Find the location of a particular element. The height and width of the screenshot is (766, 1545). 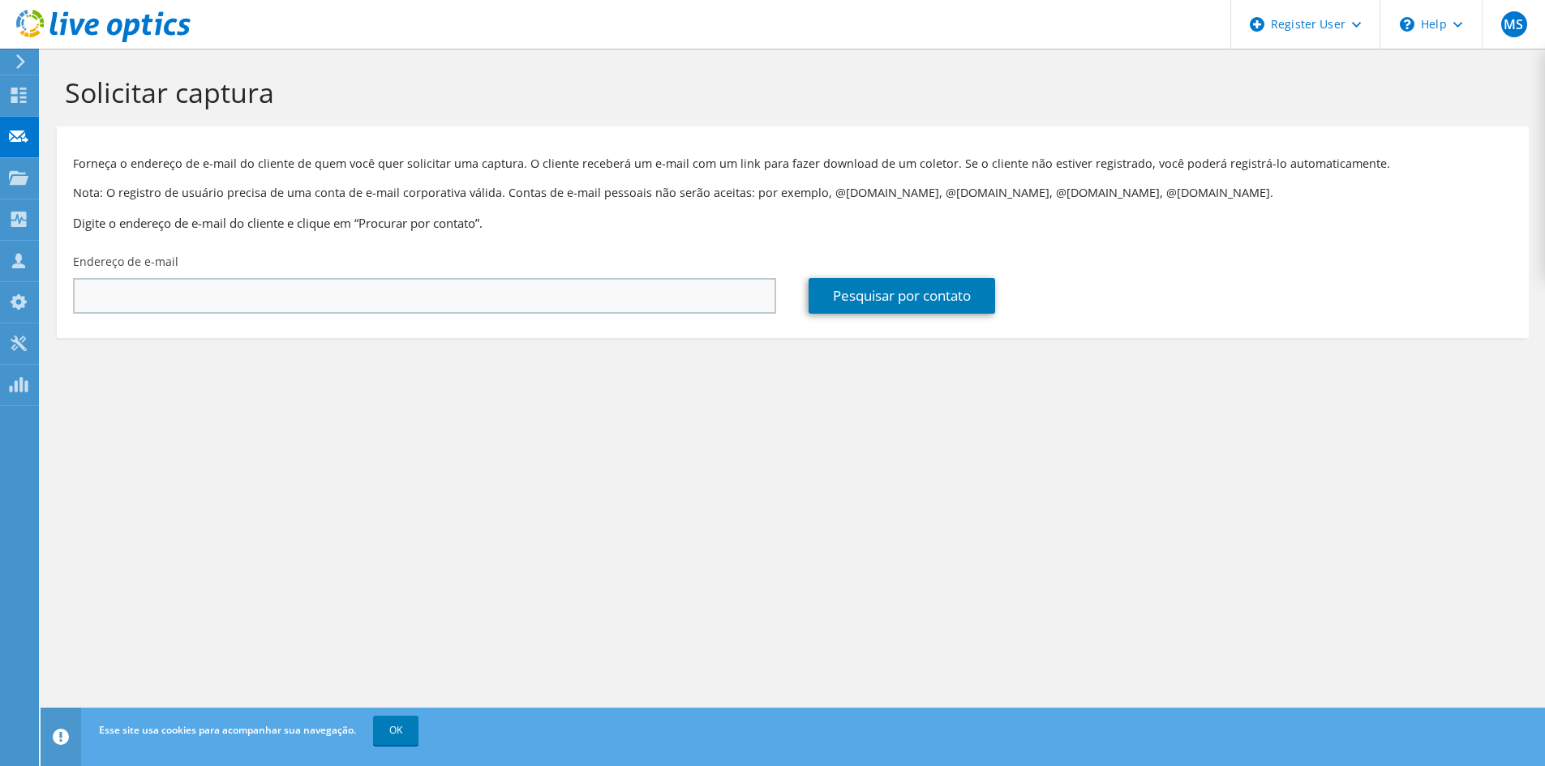

svg: \n is located at coordinates (1407, 24).